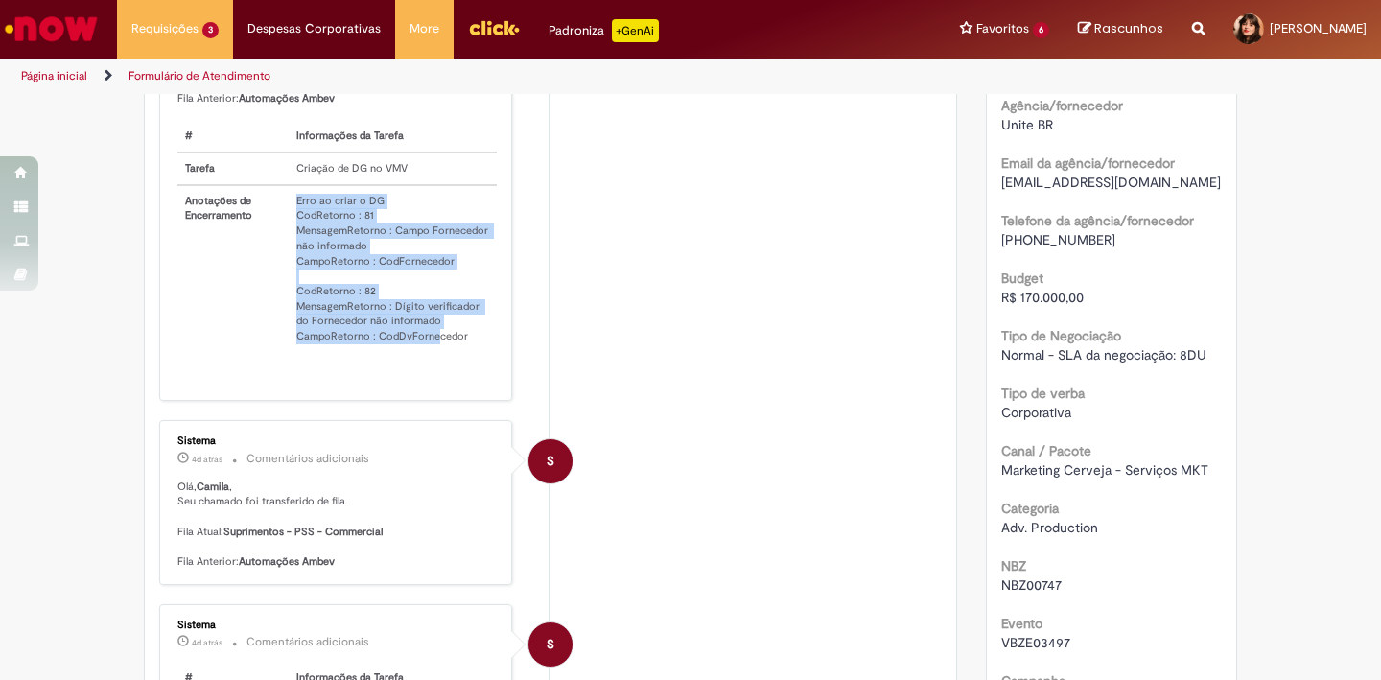  I want to click on span: 3, so click(210, 30).